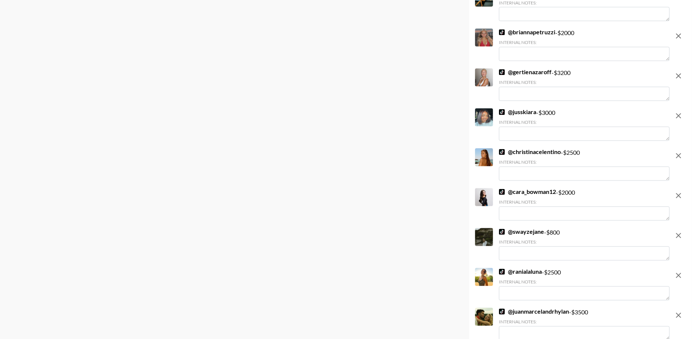 The width and height of the screenshot is (692, 339). Describe the element at coordinates (534, 311) in the screenshot. I see `a: @juanmarcelandrhylan` at that location.